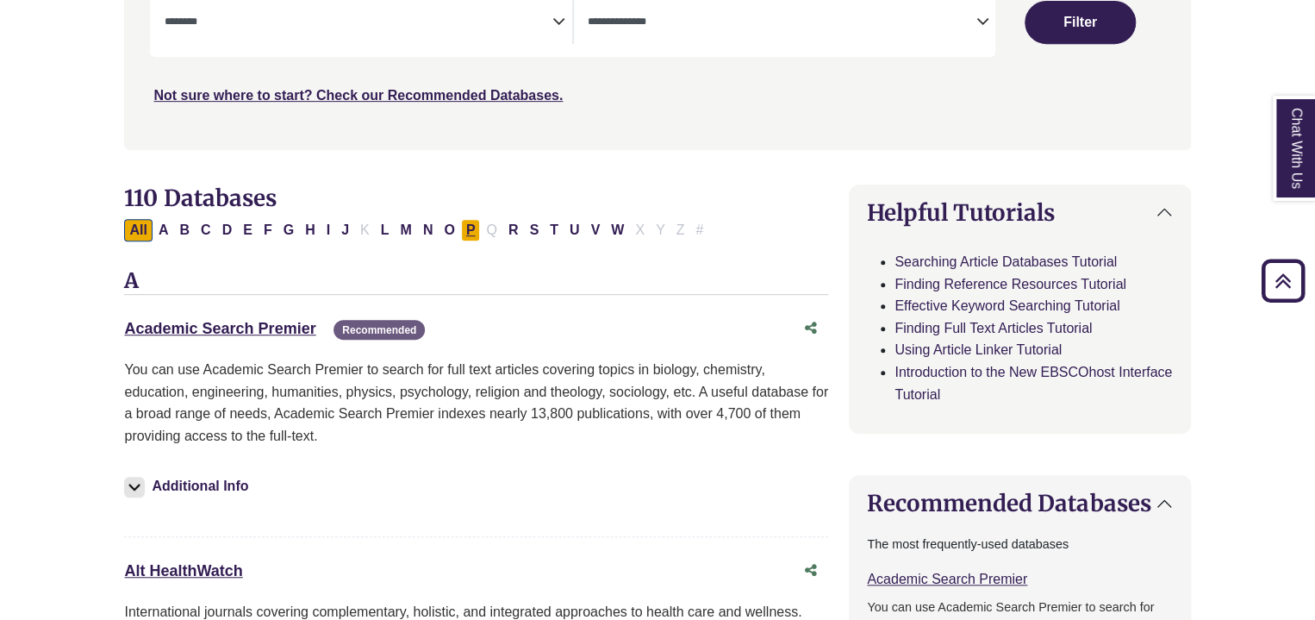 This screenshot has width=1315, height=620. Describe the element at coordinates (1020, 503) in the screenshot. I see `button: Recommended Databases` at that location.